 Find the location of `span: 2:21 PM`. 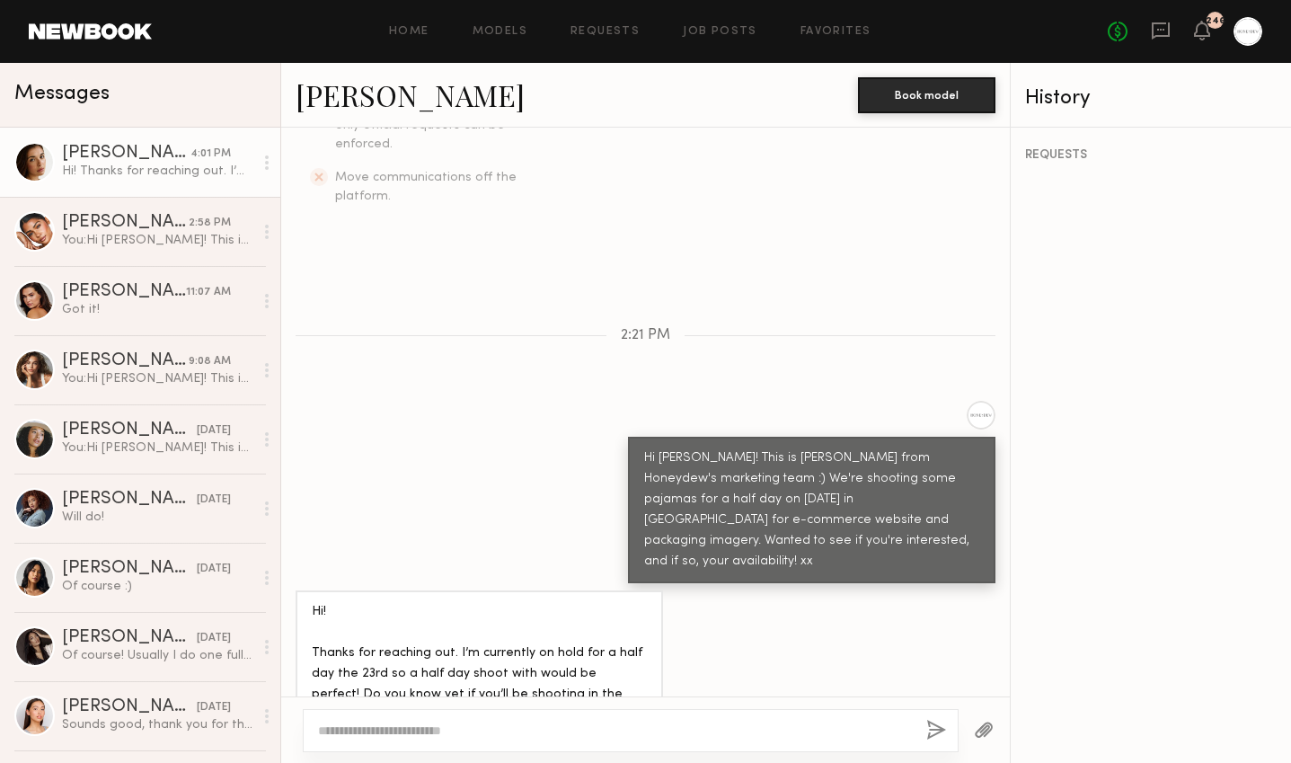

span: 2:21 PM is located at coordinates (645, 335).